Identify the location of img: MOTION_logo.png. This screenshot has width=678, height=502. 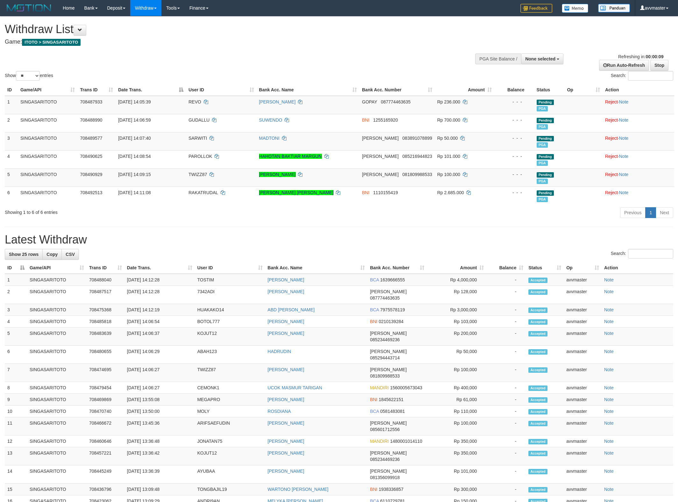
(29, 8).